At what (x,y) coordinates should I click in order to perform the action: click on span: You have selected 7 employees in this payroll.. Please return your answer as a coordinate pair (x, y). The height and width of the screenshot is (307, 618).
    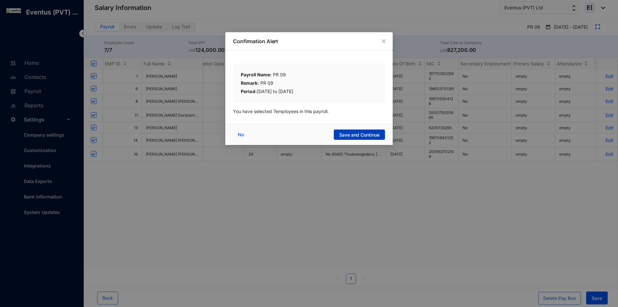
    Looking at the image, I should click on (281, 111).